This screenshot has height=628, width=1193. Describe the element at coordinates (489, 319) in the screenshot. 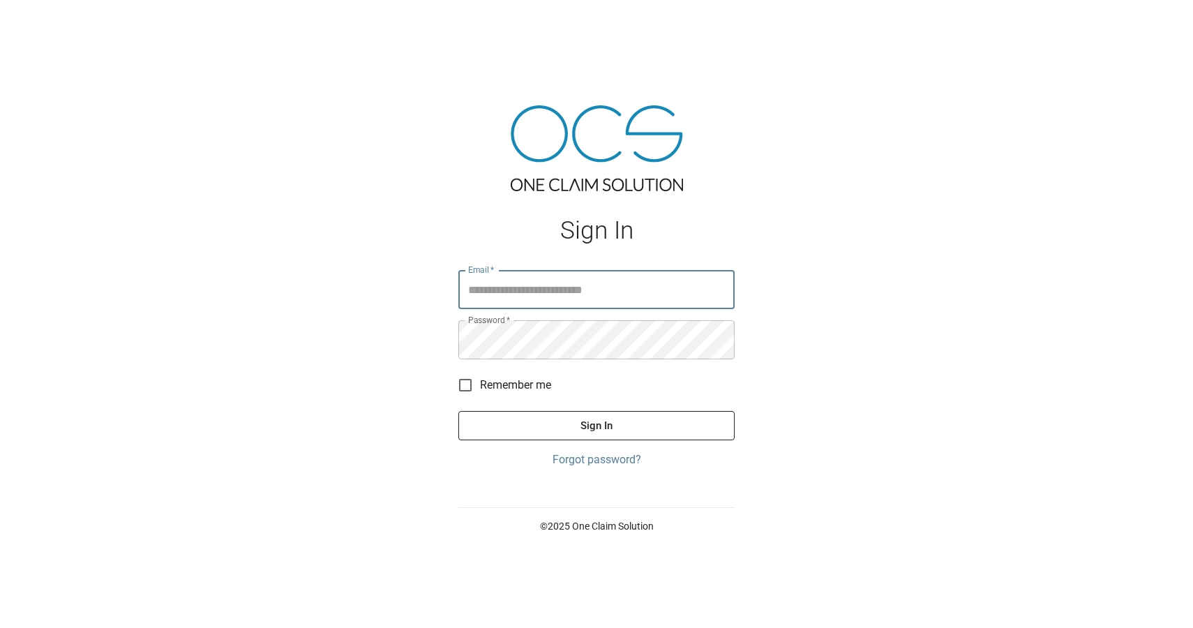

I see `label: Password` at that location.